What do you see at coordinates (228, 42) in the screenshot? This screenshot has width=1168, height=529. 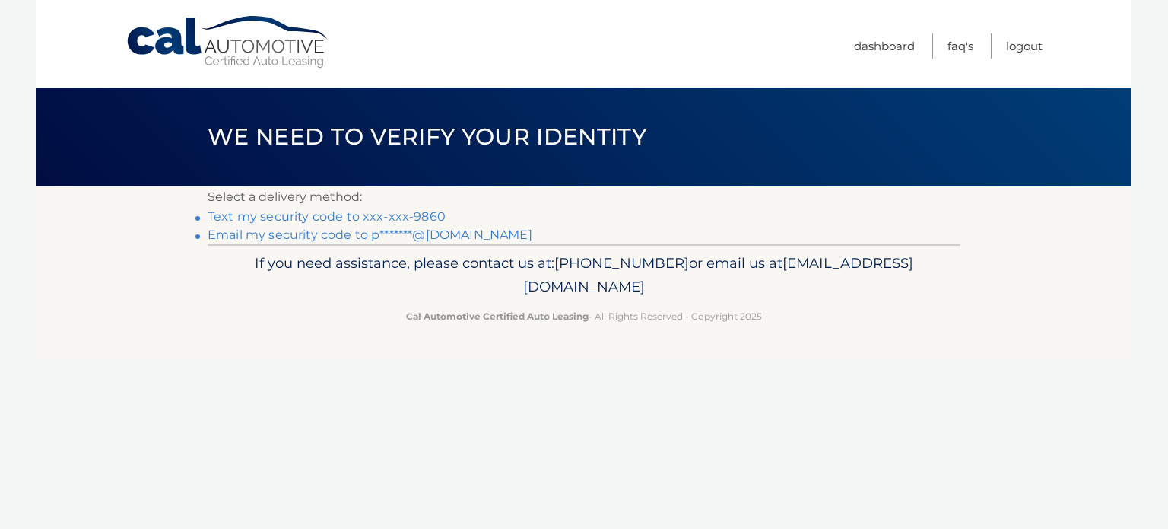 I see `a: Cal Automotive` at bounding box center [228, 42].